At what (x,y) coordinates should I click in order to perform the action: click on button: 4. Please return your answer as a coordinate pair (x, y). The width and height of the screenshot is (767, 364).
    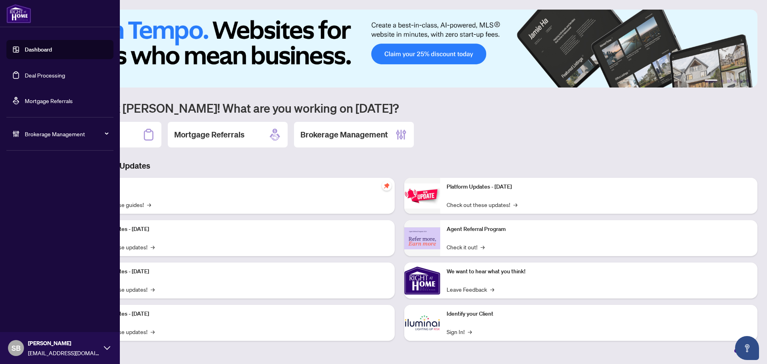
    Looking at the image, I should click on (735, 81).